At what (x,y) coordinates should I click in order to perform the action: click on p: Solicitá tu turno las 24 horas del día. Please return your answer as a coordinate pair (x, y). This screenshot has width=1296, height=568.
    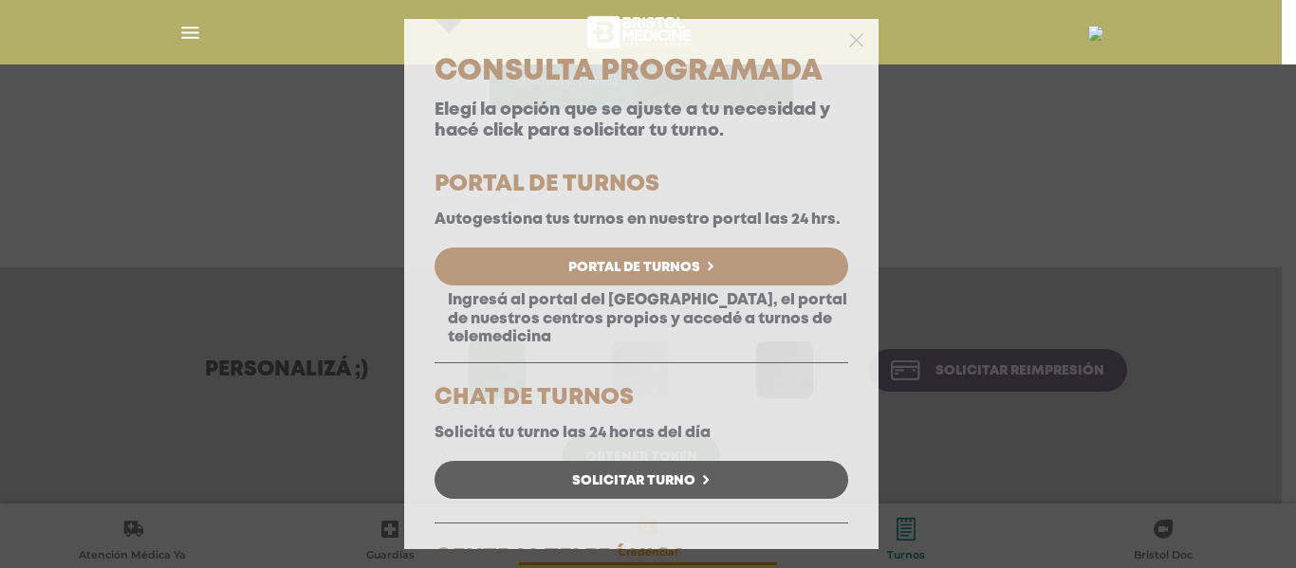
    Looking at the image, I should click on (641, 432).